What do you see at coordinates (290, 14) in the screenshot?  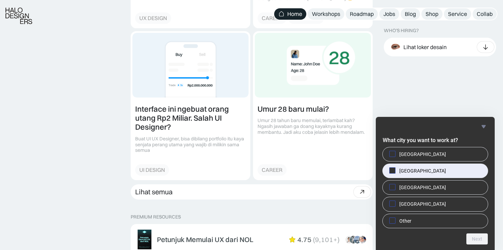 I see `a: Home` at bounding box center [290, 14].